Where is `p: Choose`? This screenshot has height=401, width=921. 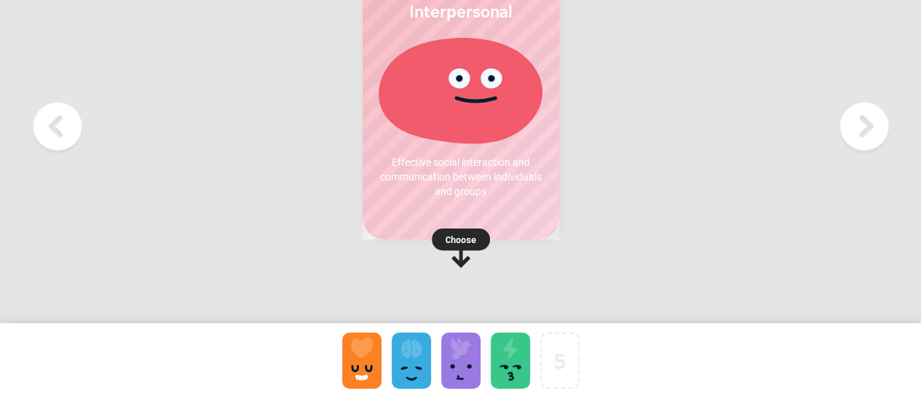 p: Choose is located at coordinates (461, 240).